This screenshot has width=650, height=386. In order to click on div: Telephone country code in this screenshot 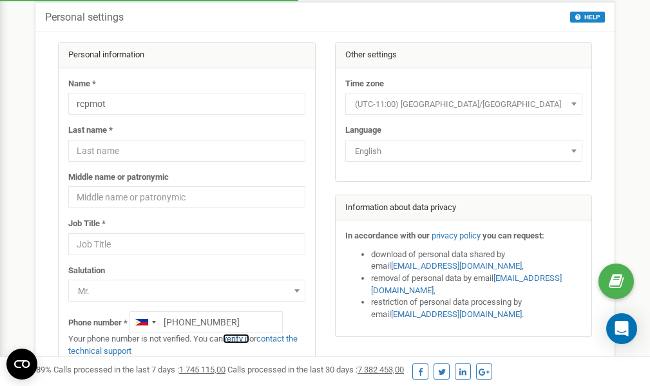, I will do `click(145, 322)`.